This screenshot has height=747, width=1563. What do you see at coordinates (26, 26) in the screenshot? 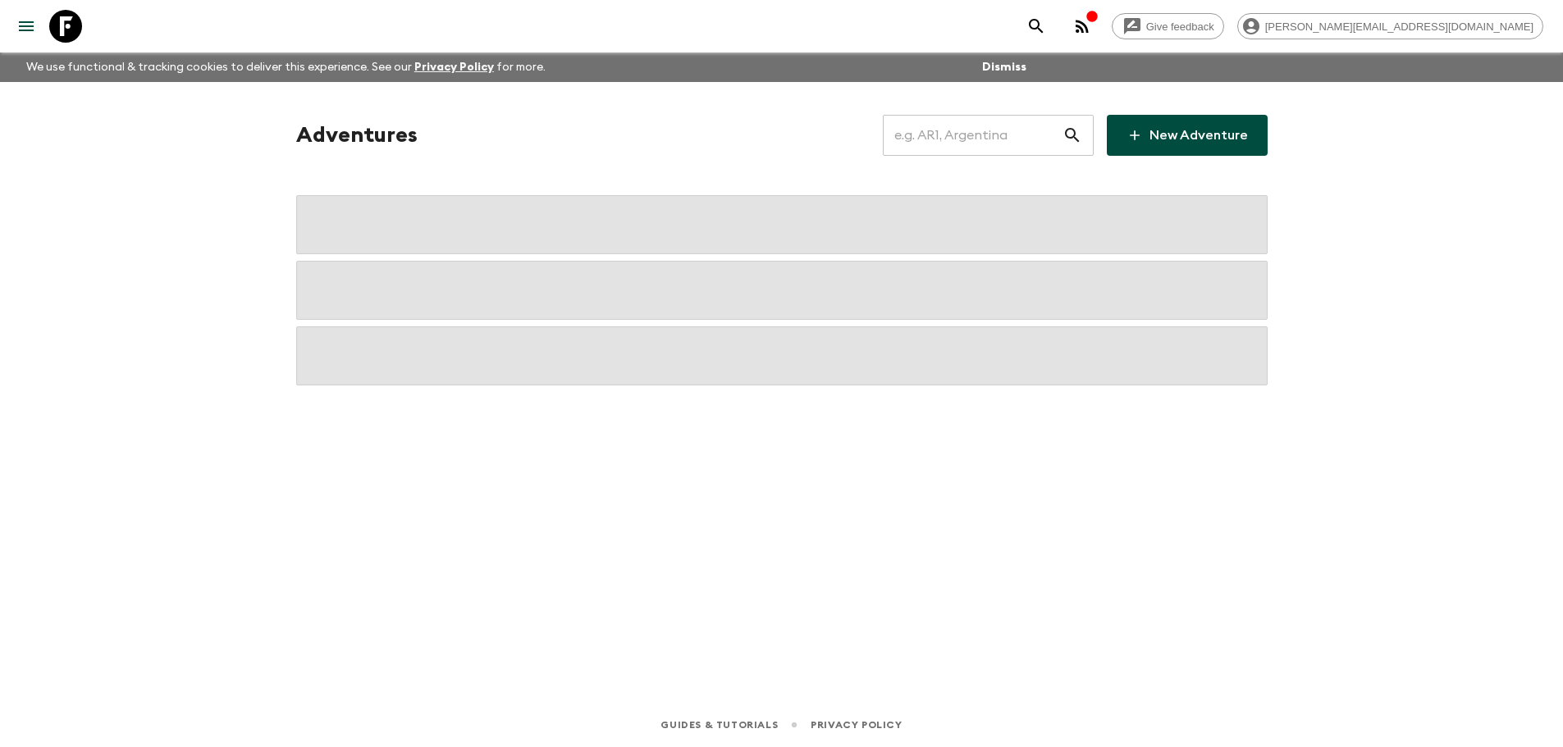
I see `button: menu` at bounding box center [26, 26].